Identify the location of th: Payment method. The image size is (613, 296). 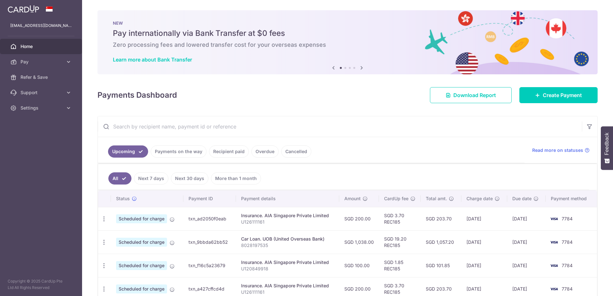
(571, 199).